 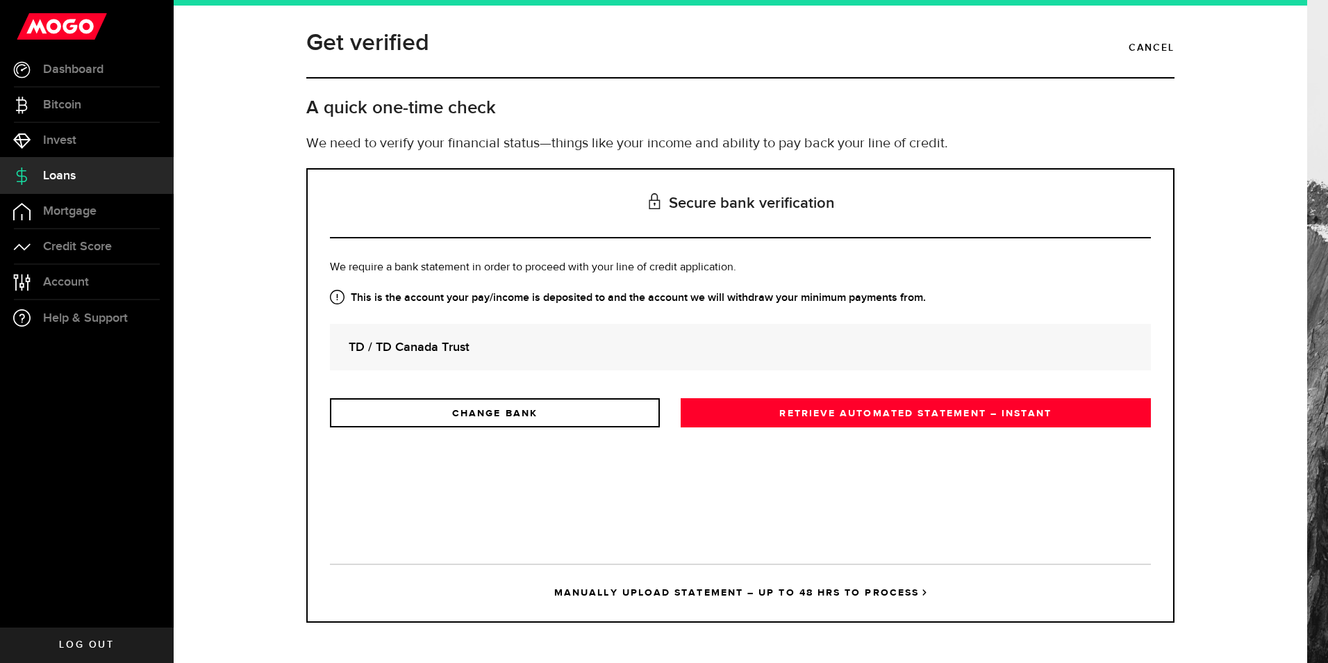 What do you see at coordinates (740, 298) in the screenshot?
I see `strong: This is the account your pay/income is deposited to and the account we will withdraw your minimum...` at bounding box center [740, 298].